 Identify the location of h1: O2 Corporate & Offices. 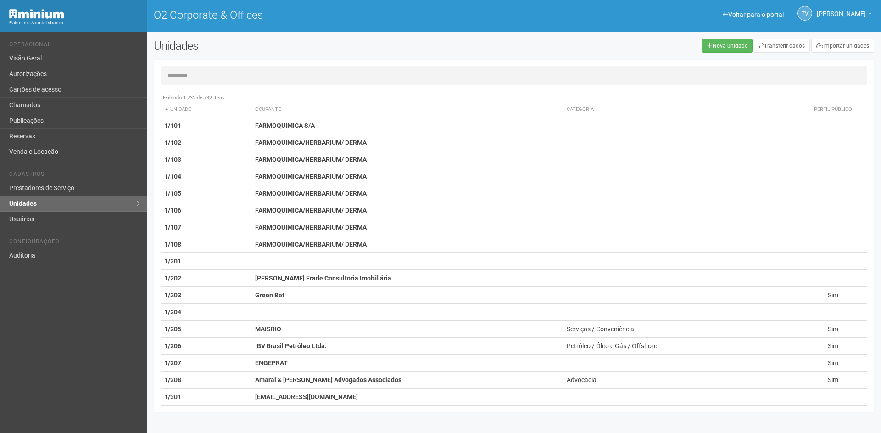
(330, 15).